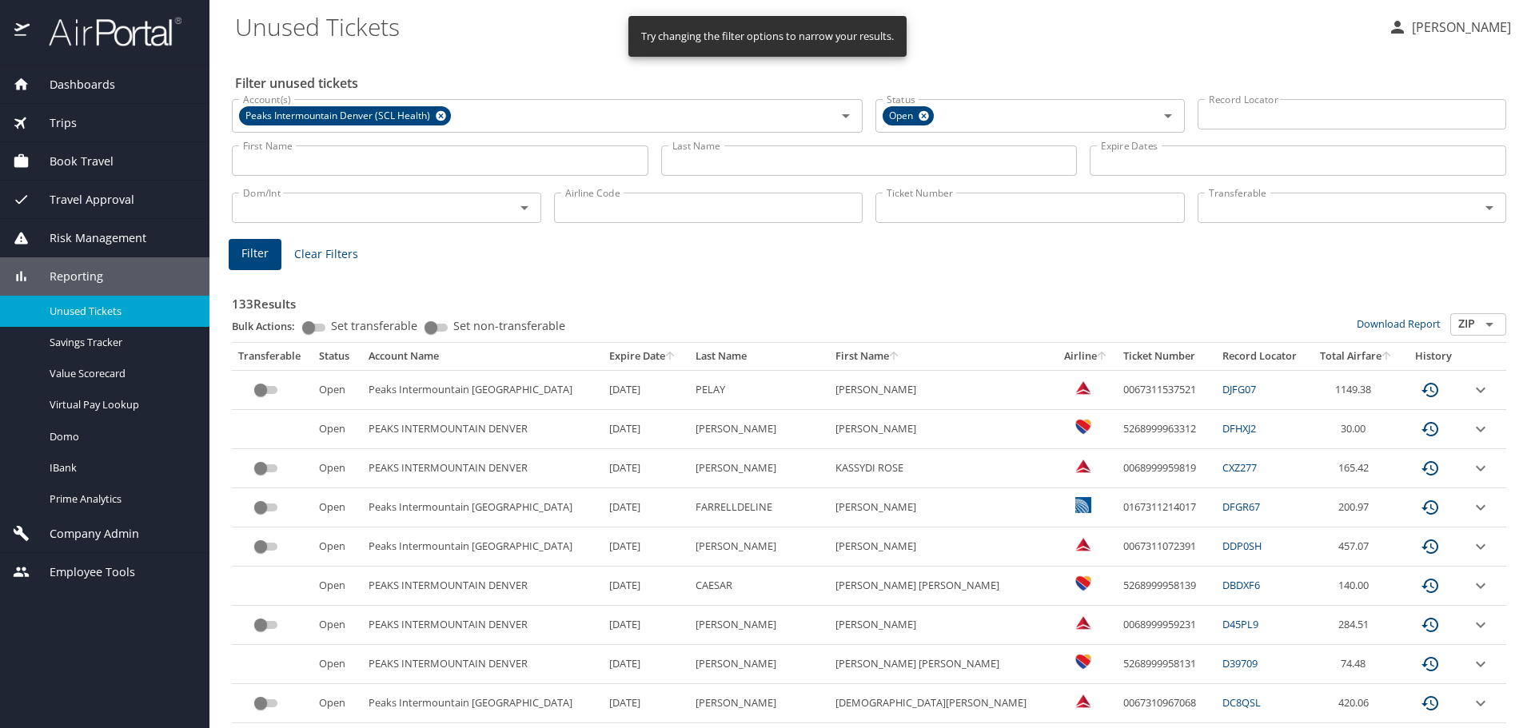 The height and width of the screenshot is (728, 1535). Describe the element at coordinates (1356, 703) in the screenshot. I see `td: 420.06` at that location.